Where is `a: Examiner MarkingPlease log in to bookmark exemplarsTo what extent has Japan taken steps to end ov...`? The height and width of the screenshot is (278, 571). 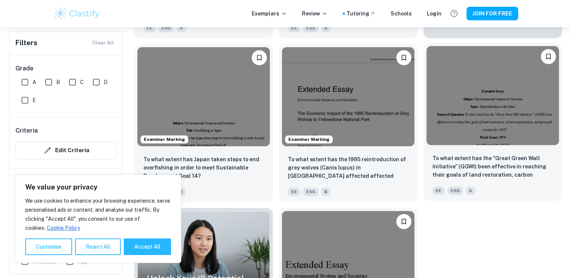 a: Examiner MarkingPlease log in to bookmark exemplarsTo what extent has Japan taken steps to end ov... is located at coordinates (203, 123).